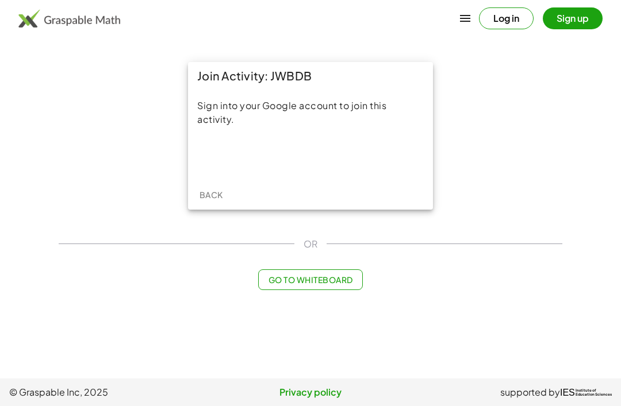  What do you see at coordinates (310, 113) in the screenshot?
I see `div: Sign into your Google account to join this activity.` at bounding box center [310, 113].